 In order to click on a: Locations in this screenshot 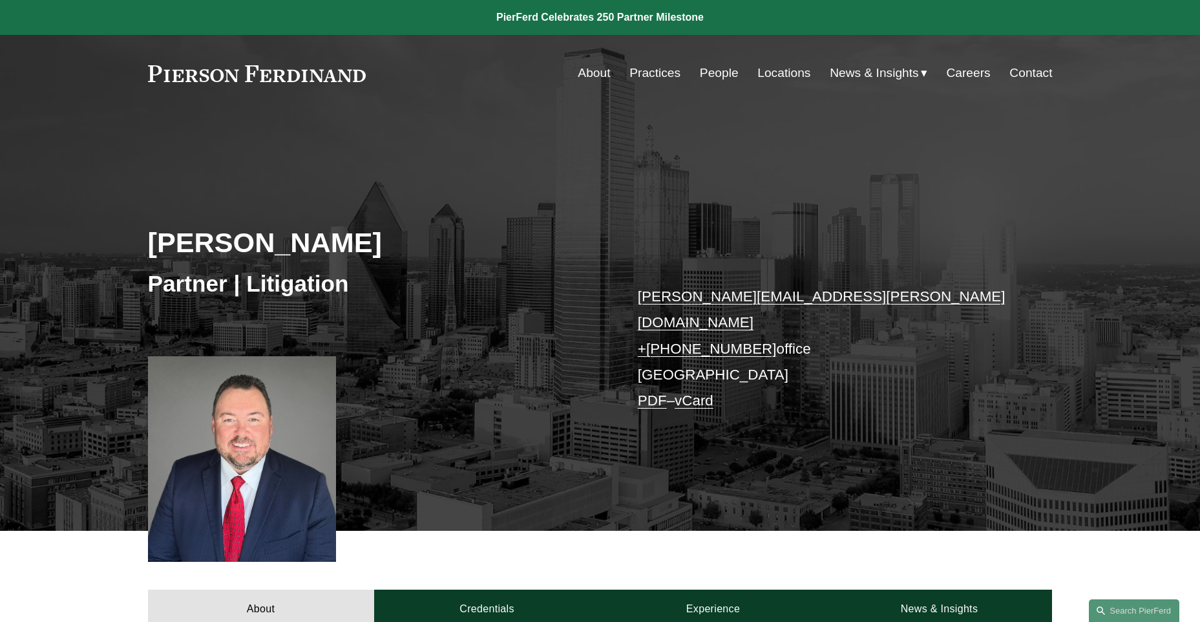, I will do `click(784, 73)`.